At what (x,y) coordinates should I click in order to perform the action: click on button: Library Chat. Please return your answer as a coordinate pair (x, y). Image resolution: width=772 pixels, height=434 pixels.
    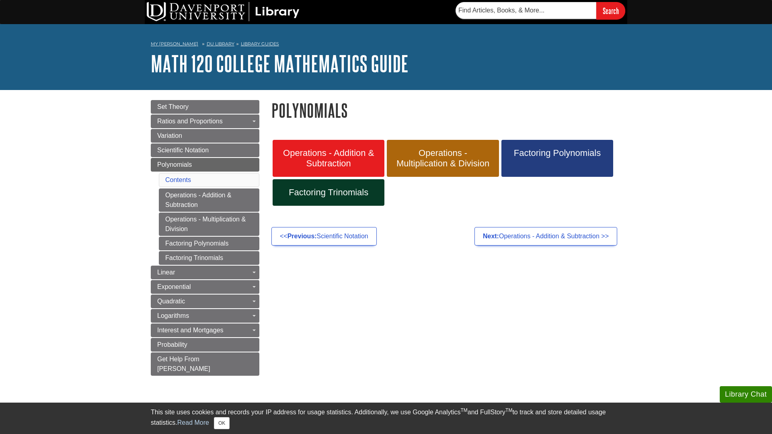
    Looking at the image, I should click on (746, 395).